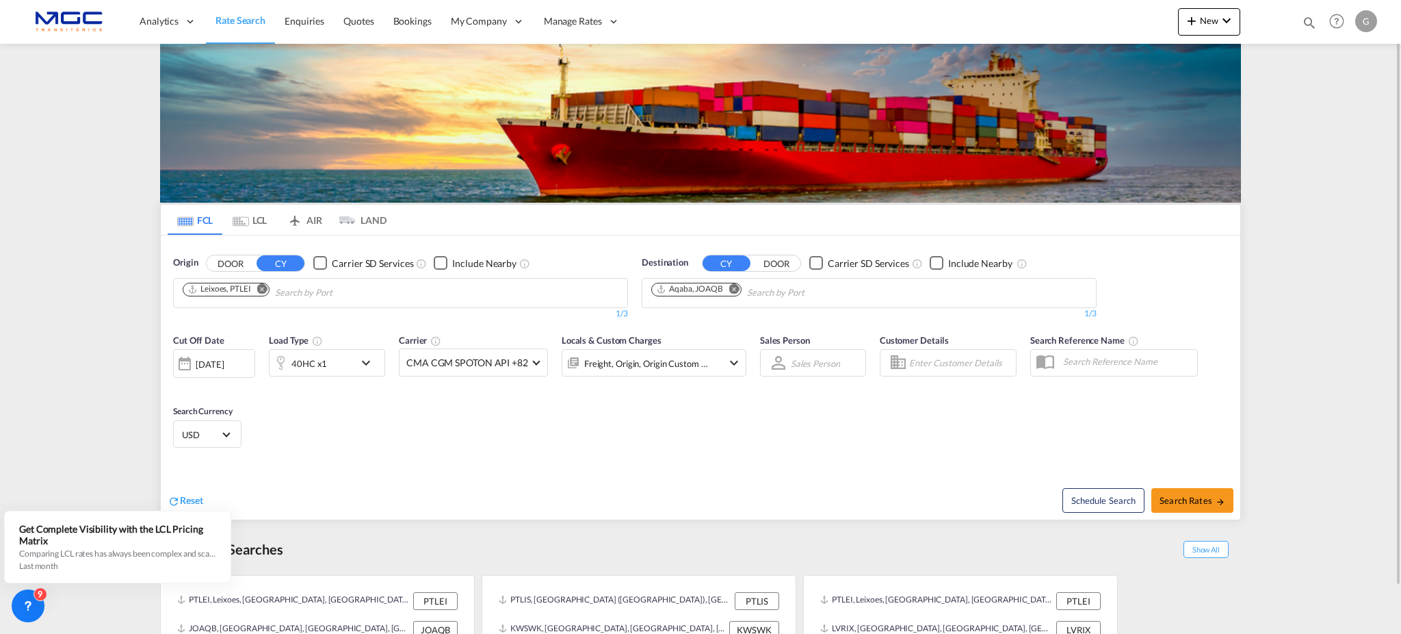 The image size is (1401, 634). Describe the element at coordinates (665, 263) in the screenshot. I see `span: Destination` at that location.